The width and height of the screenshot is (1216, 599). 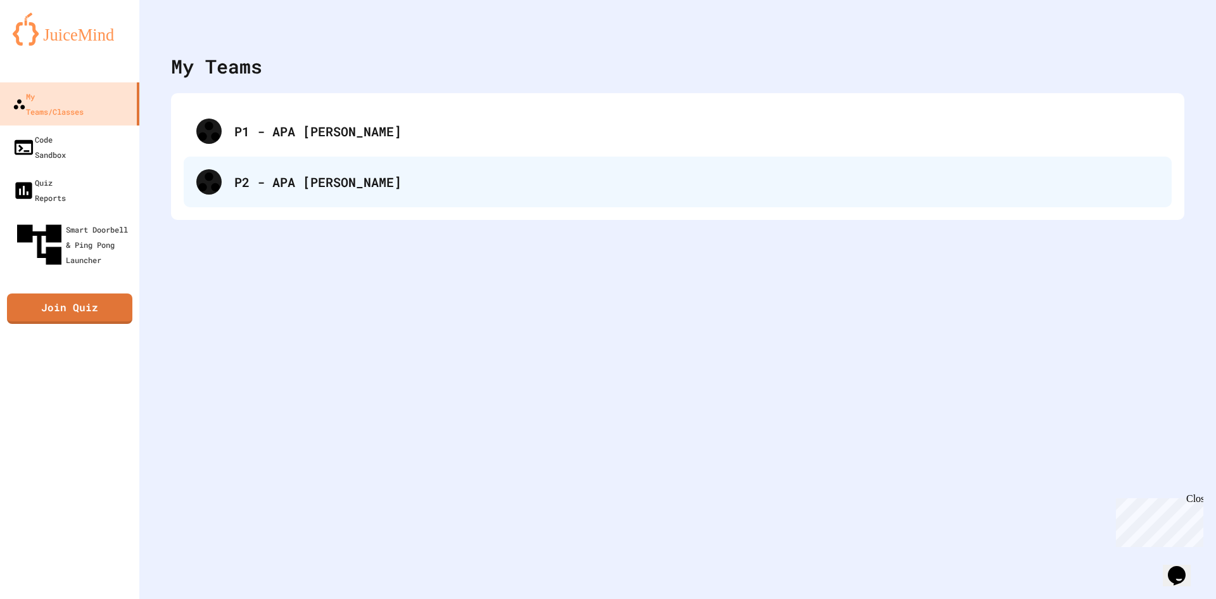 I want to click on a: Join Quiz, so click(x=70, y=308).